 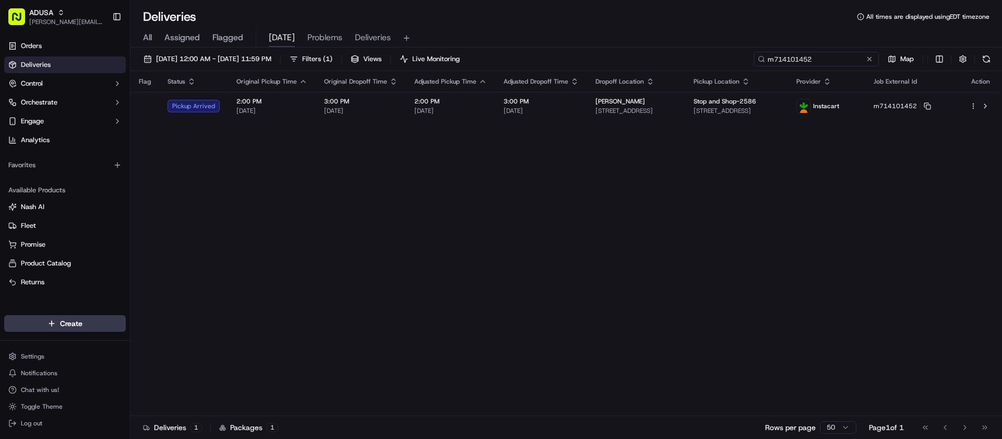 I want to click on span: Notifications, so click(x=39, y=373).